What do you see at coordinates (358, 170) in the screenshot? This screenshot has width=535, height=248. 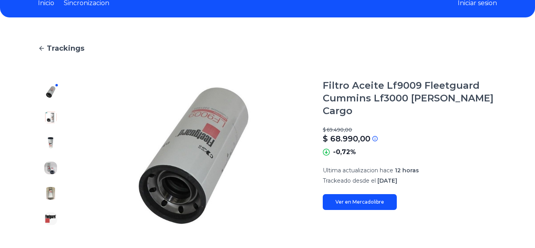 I see `span: Ultima actualizacion hace` at bounding box center [358, 170].